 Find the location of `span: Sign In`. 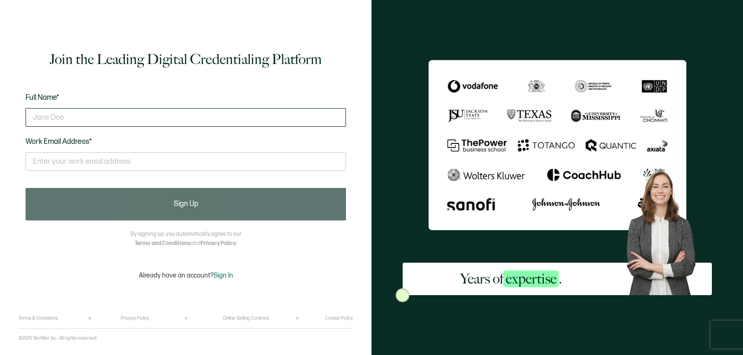

span: Sign In is located at coordinates (223, 275).